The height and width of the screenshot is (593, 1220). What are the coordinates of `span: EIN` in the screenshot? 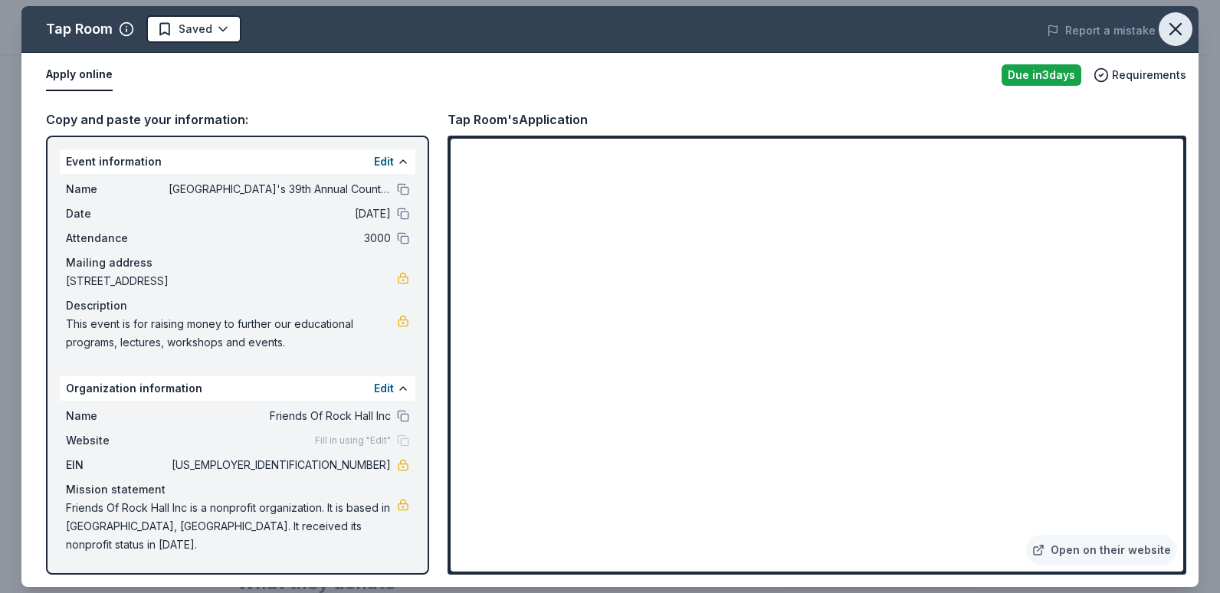 It's located at (117, 465).